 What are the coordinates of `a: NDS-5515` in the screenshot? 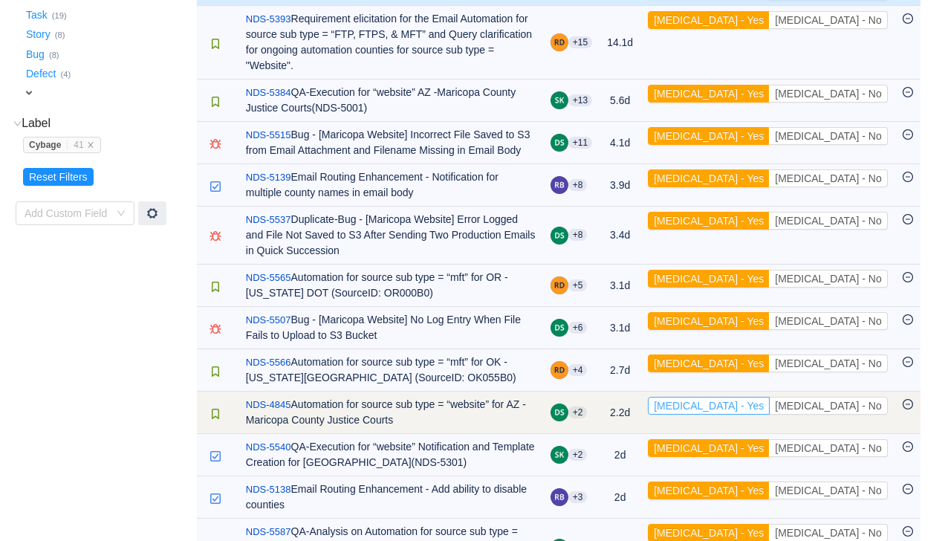 It's located at (268, 135).